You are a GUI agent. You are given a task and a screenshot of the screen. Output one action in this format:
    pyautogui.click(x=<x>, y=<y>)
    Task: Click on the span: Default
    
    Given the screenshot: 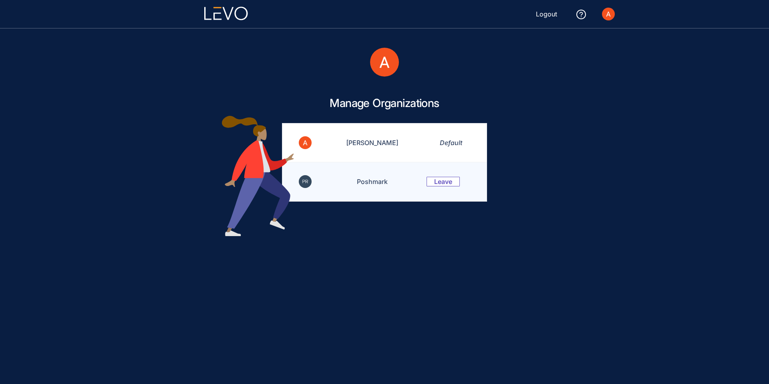 What is the action you would take?
    pyautogui.click(x=451, y=143)
    